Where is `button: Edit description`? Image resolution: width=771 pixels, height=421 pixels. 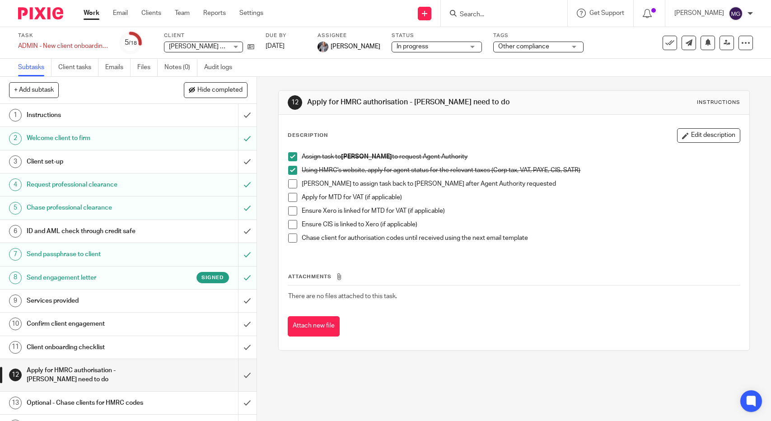 button: Edit description is located at coordinates (709, 135).